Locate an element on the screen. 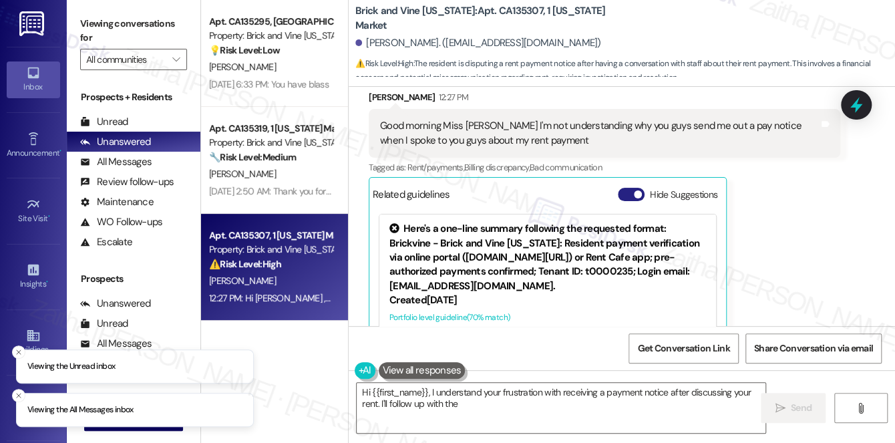 Image resolution: width=895 pixels, height=443 pixels. a: Inbox is located at coordinates (33, 80).